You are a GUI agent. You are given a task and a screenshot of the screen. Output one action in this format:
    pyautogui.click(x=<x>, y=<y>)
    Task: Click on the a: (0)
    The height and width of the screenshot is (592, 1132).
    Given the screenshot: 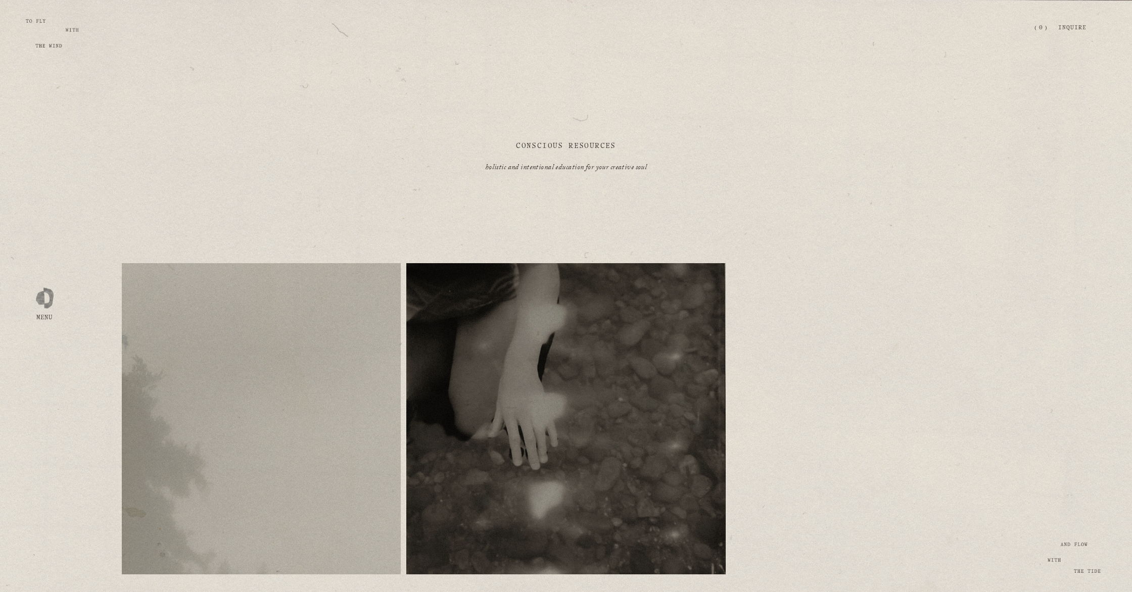 What is the action you would take?
    pyautogui.click(x=1040, y=28)
    